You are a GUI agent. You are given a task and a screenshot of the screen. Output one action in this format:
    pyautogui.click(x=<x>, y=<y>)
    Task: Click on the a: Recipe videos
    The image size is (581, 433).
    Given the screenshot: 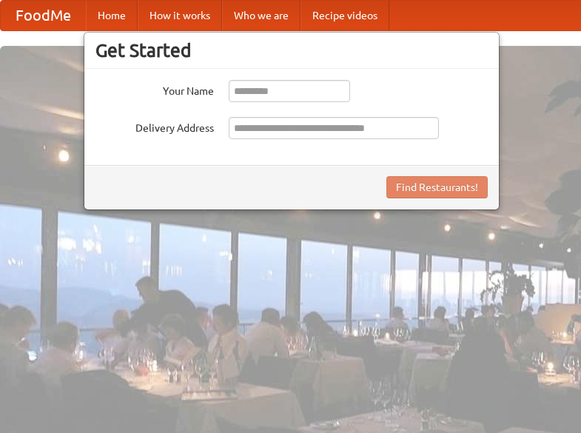 What is the action you would take?
    pyautogui.click(x=345, y=16)
    